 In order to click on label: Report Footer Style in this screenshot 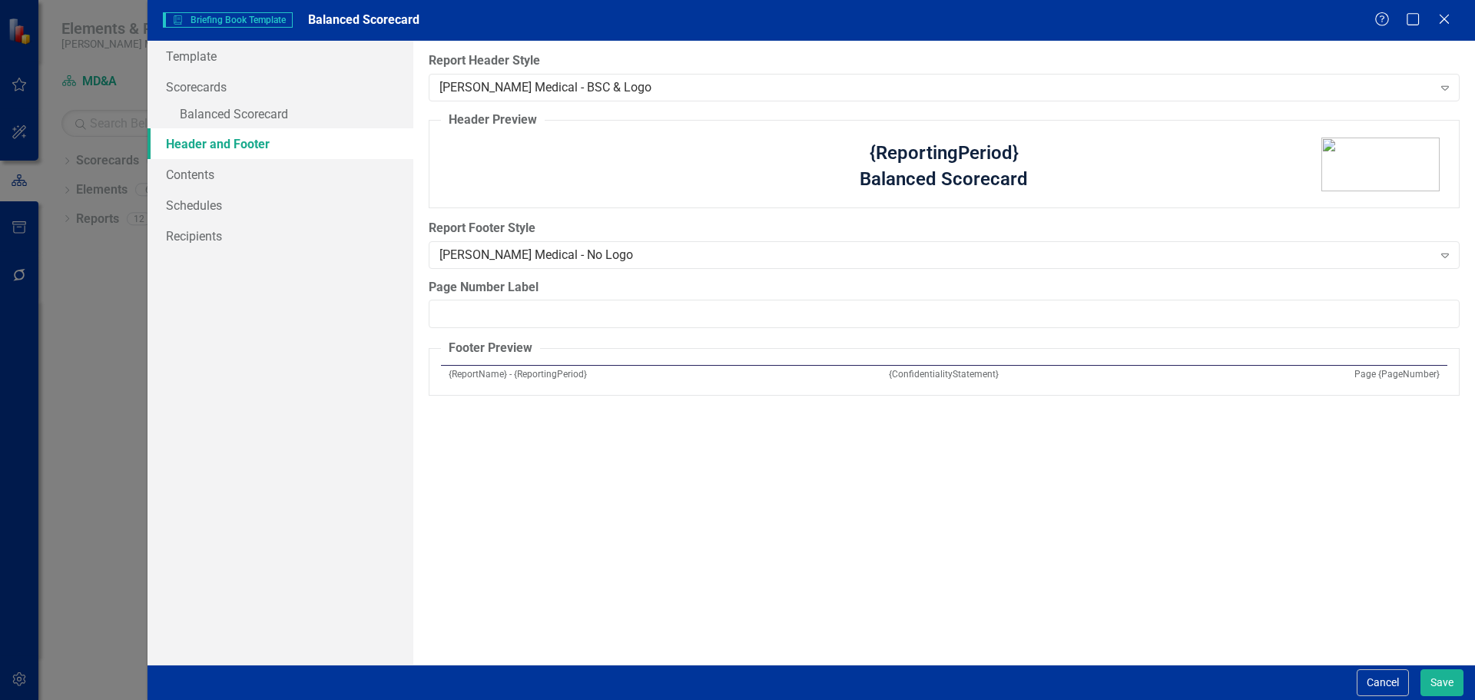, I will do `click(944, 228)`.